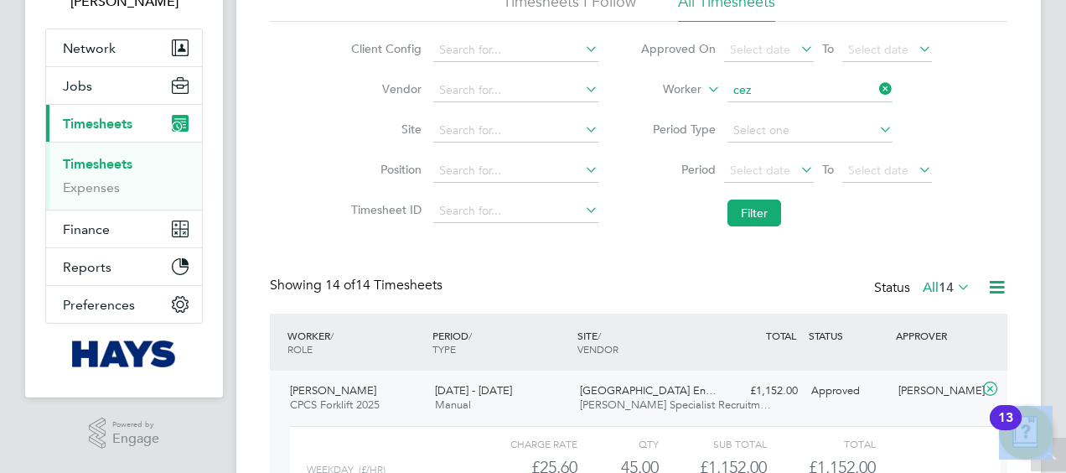 This screenshot has height=473, width=1066. I want to click on button: Timesheets, so click(124, 123).